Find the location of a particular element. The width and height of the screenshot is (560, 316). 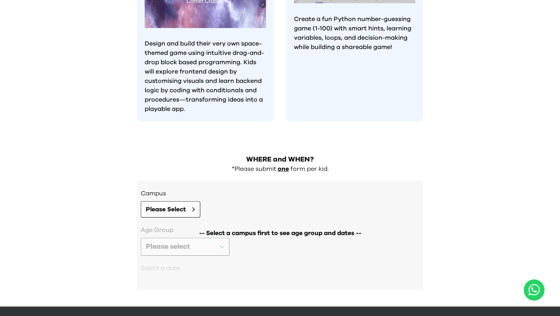

span: Please Select is located at coordinates (166, 209).